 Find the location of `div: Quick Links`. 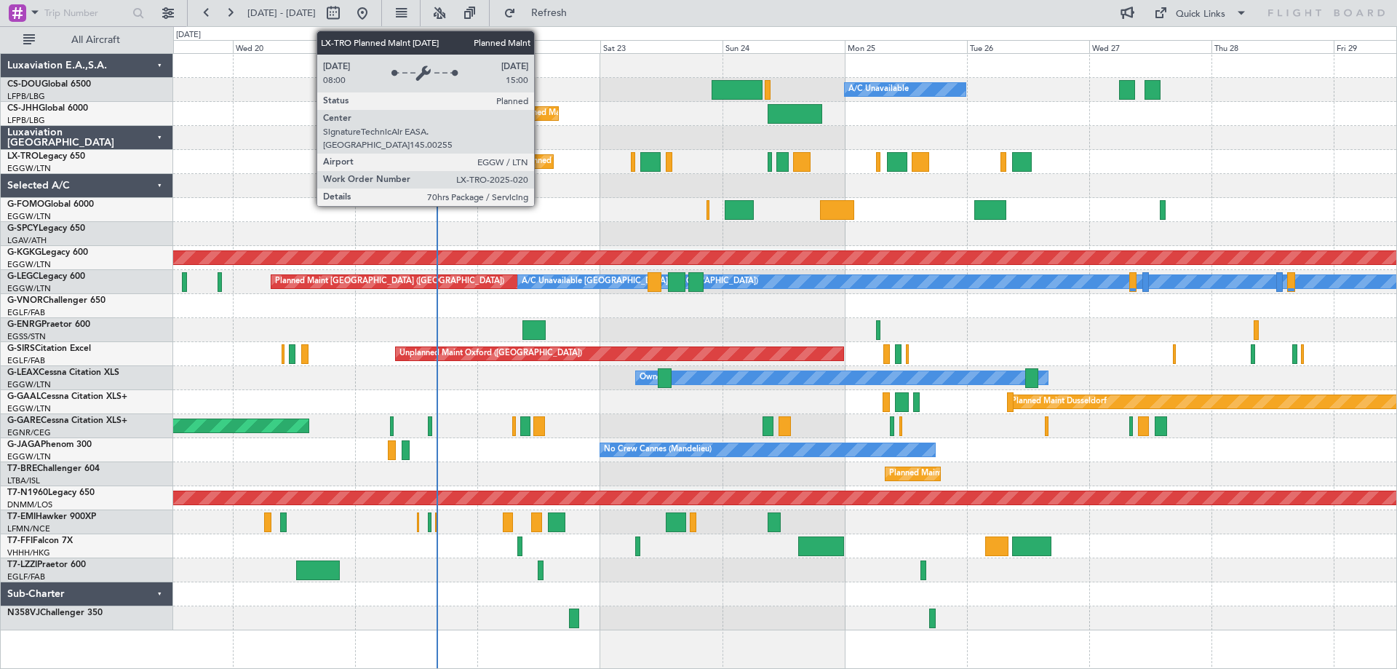

div: Quick Links is located at coordinates (1201, 15).